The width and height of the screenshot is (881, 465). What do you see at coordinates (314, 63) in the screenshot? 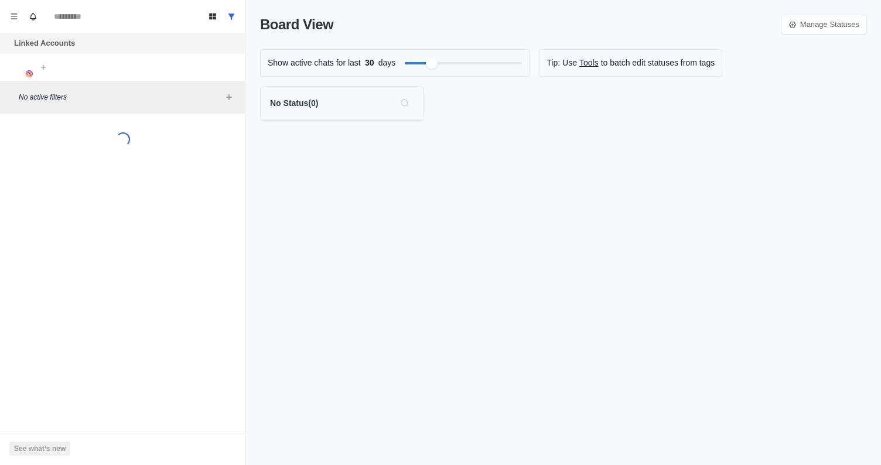
I see `p: Show active chats for last` at bounding box center [314, 63].